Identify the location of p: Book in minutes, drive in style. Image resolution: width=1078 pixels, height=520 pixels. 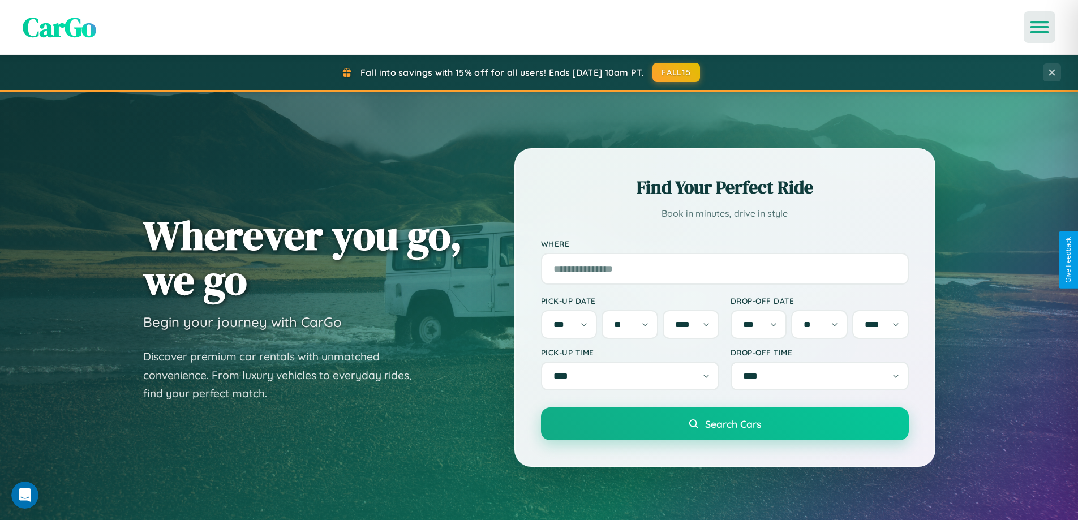
(725, 213).